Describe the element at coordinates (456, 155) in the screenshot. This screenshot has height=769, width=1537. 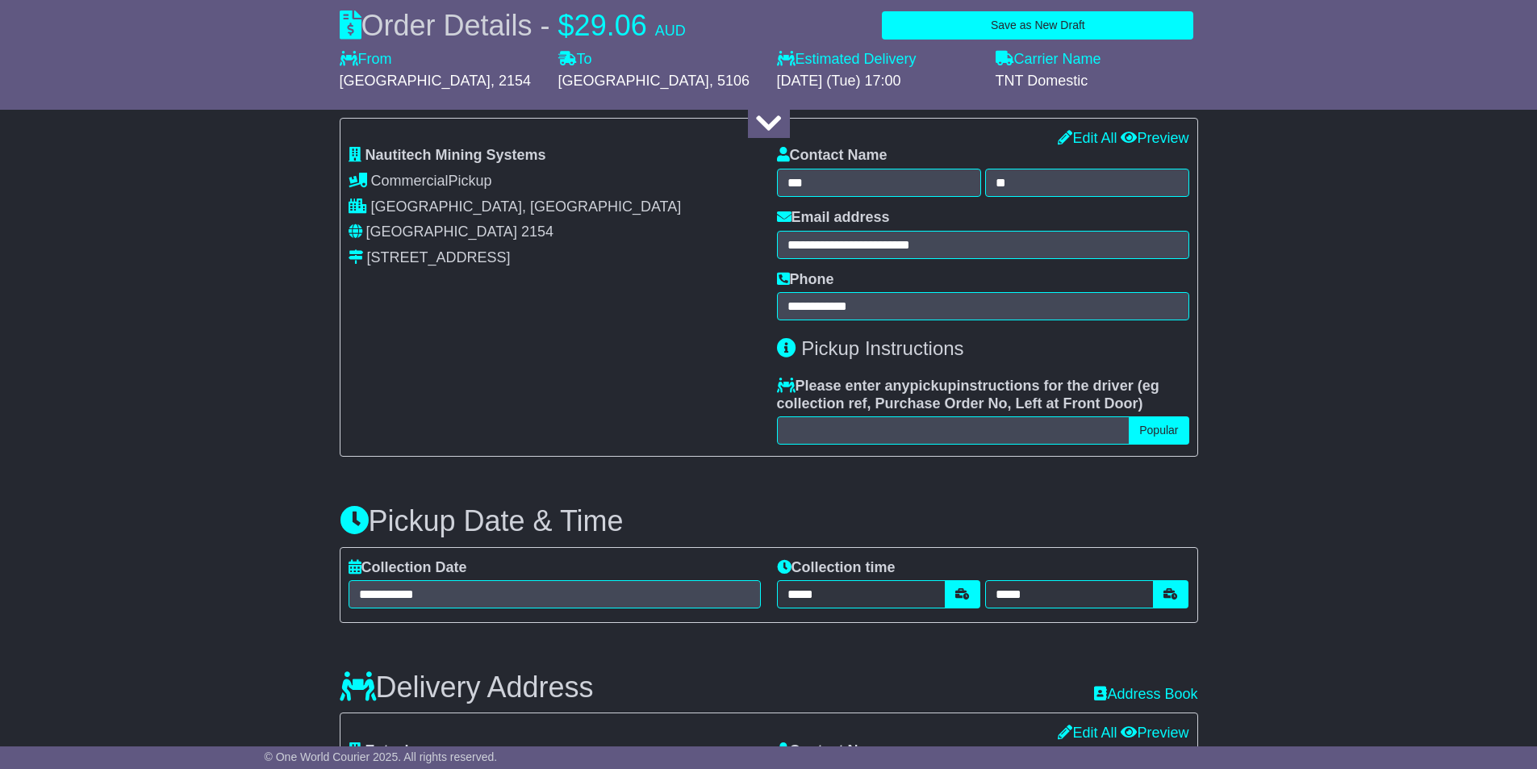
I see `span: Nautitech Mining Systems` at that location.